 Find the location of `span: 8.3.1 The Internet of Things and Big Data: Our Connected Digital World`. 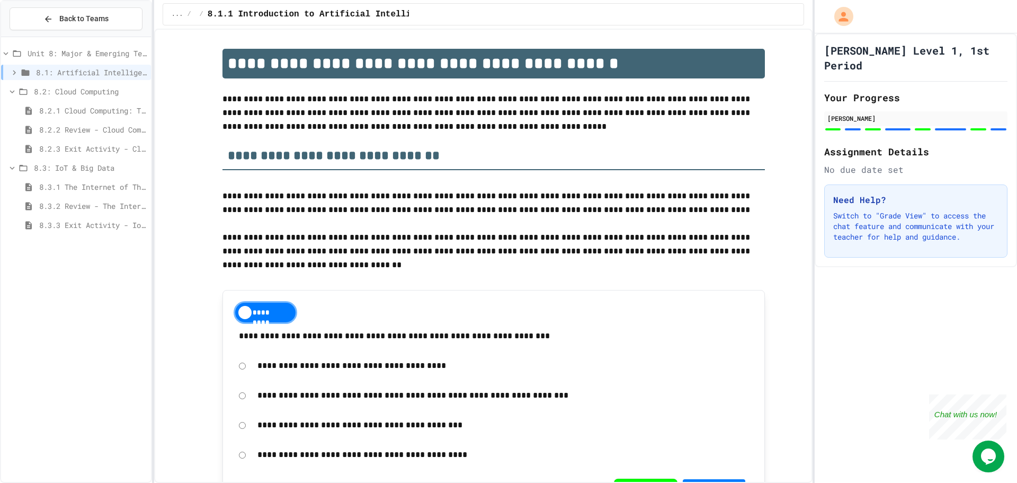

span: 8.3.1 The Internet of Things and Big Data: Our Connected Digital World is located at coordinates (93, 187).